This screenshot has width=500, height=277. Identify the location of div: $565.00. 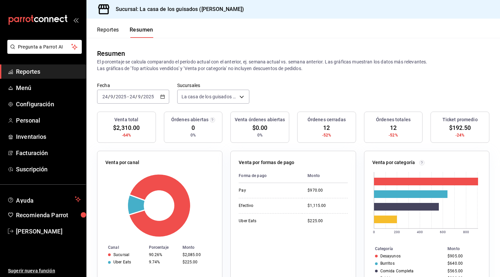
(463, 271).